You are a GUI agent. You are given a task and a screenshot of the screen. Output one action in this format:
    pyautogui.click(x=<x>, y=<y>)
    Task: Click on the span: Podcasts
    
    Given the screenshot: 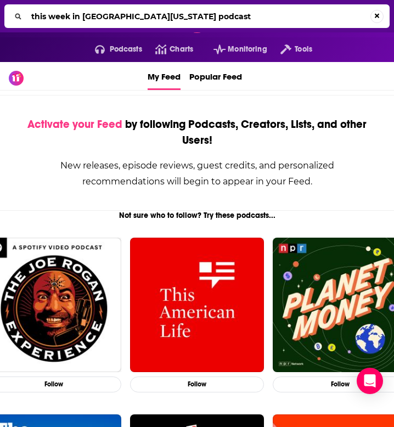 What is the action you would take?
    pyautogui.click(x=126, y=49)
    